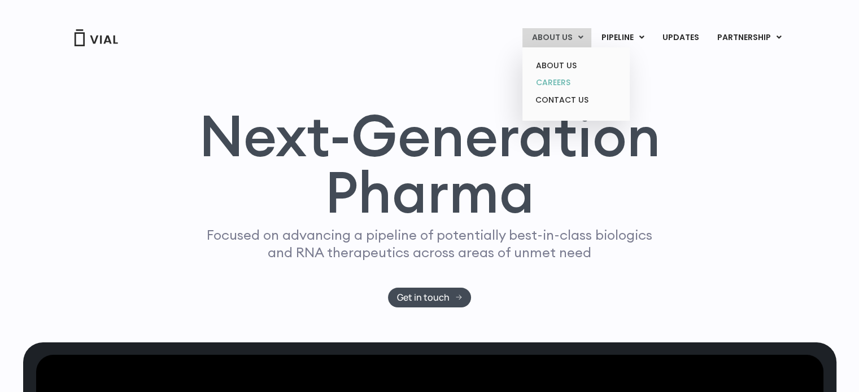  Describe the element at coordinates (430, 164) in the screenshot. I see `h1: Next-Generation Pharma` at that location.